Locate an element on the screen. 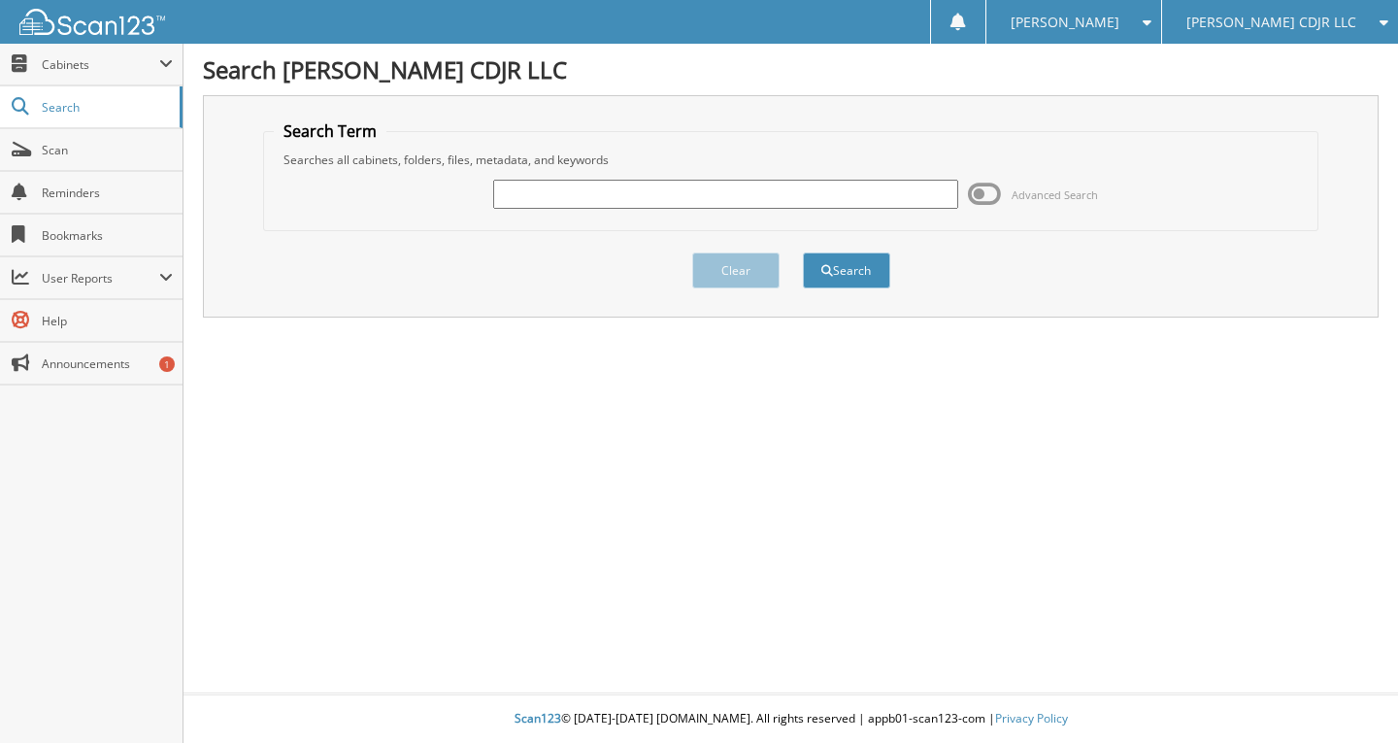 The width and height of the screenshot is (1398, 743). span: Scan is located at coordinates (107, 149).